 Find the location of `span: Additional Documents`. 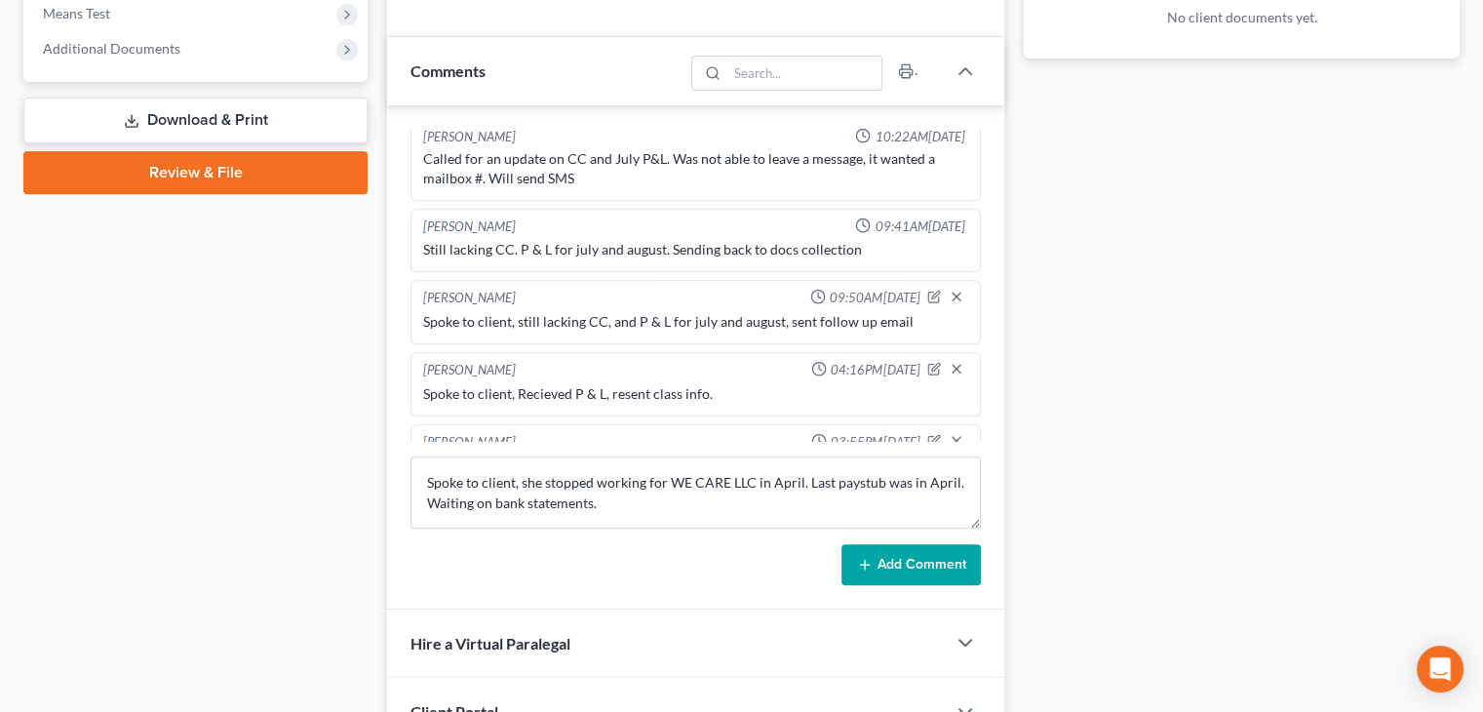

span: Additional Documents is located at coordinates (111, 48).